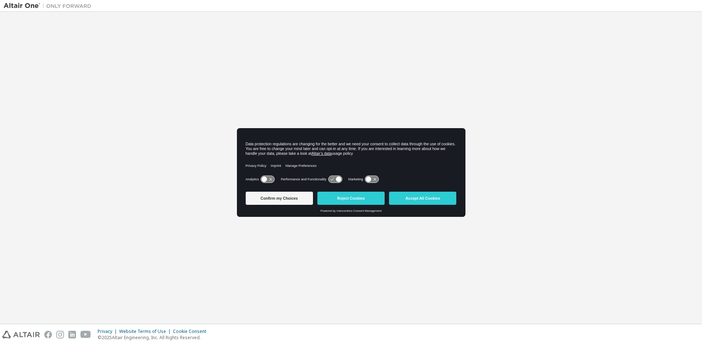 The image size is (702, 345). What do you see at coordinates (86, 335) in the screenshot?
I see `img: youtube.svg` at bounding box center [86, 335].